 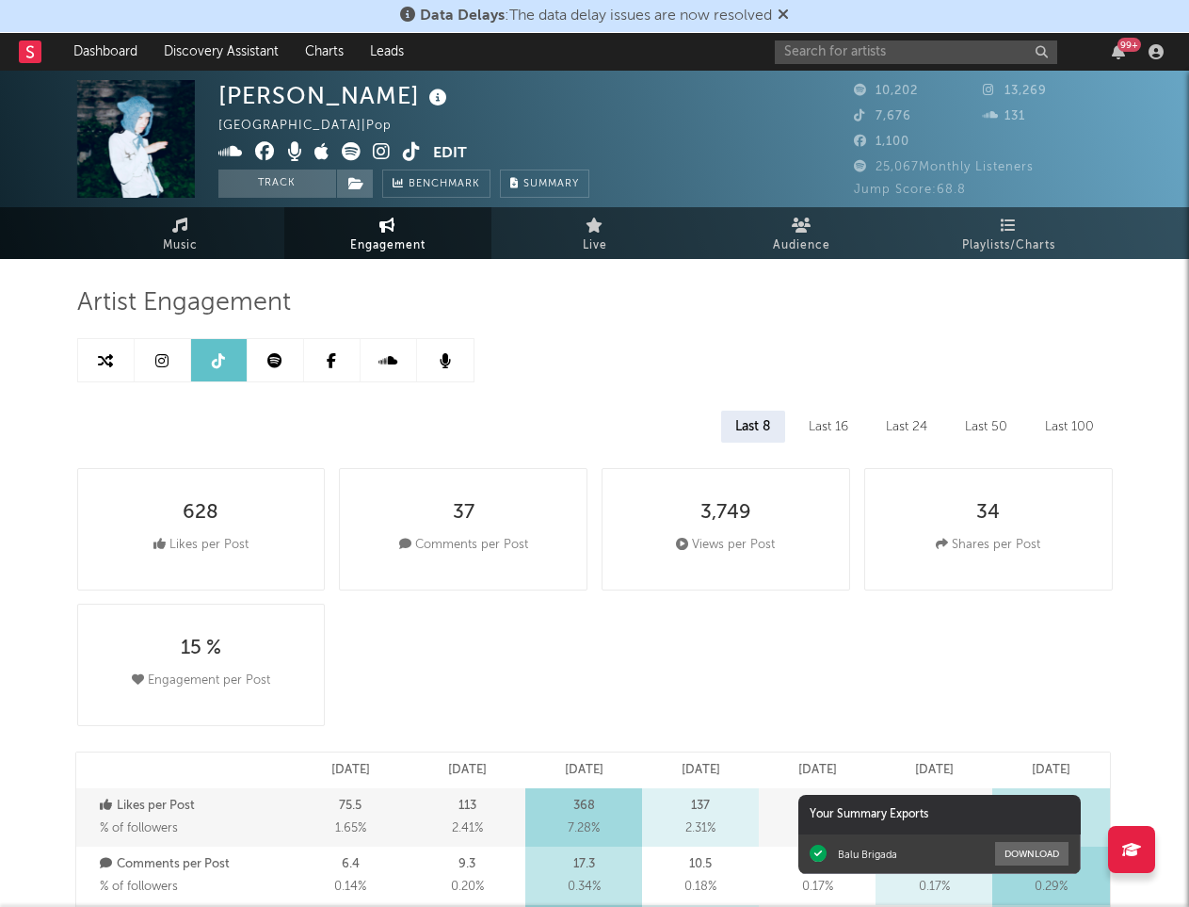 I want to click on p: 10.5, so click(x=701, y=864).